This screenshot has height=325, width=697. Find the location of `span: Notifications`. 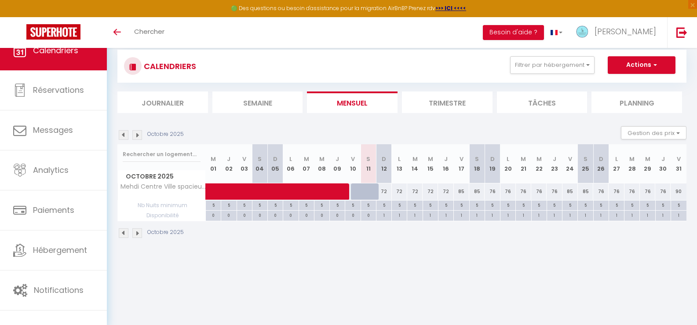

span: Notifications is located at coordinates (58, 290).